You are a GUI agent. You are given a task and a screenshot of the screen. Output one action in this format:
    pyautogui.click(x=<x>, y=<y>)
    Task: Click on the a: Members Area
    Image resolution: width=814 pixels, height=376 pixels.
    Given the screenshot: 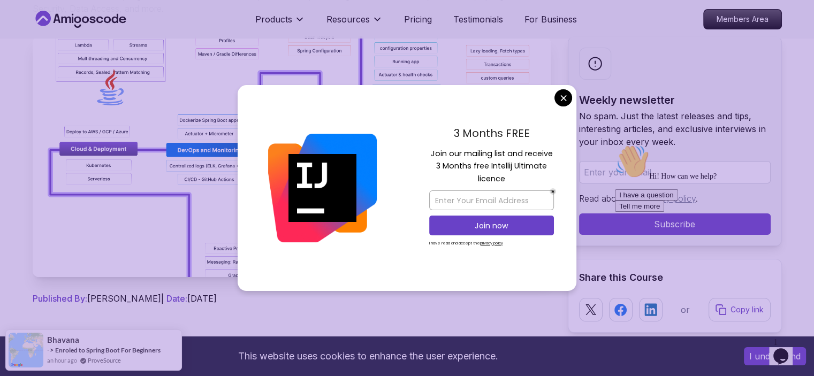 What is the action you would take?
    pyautogui.click(x=743, y=19)
    